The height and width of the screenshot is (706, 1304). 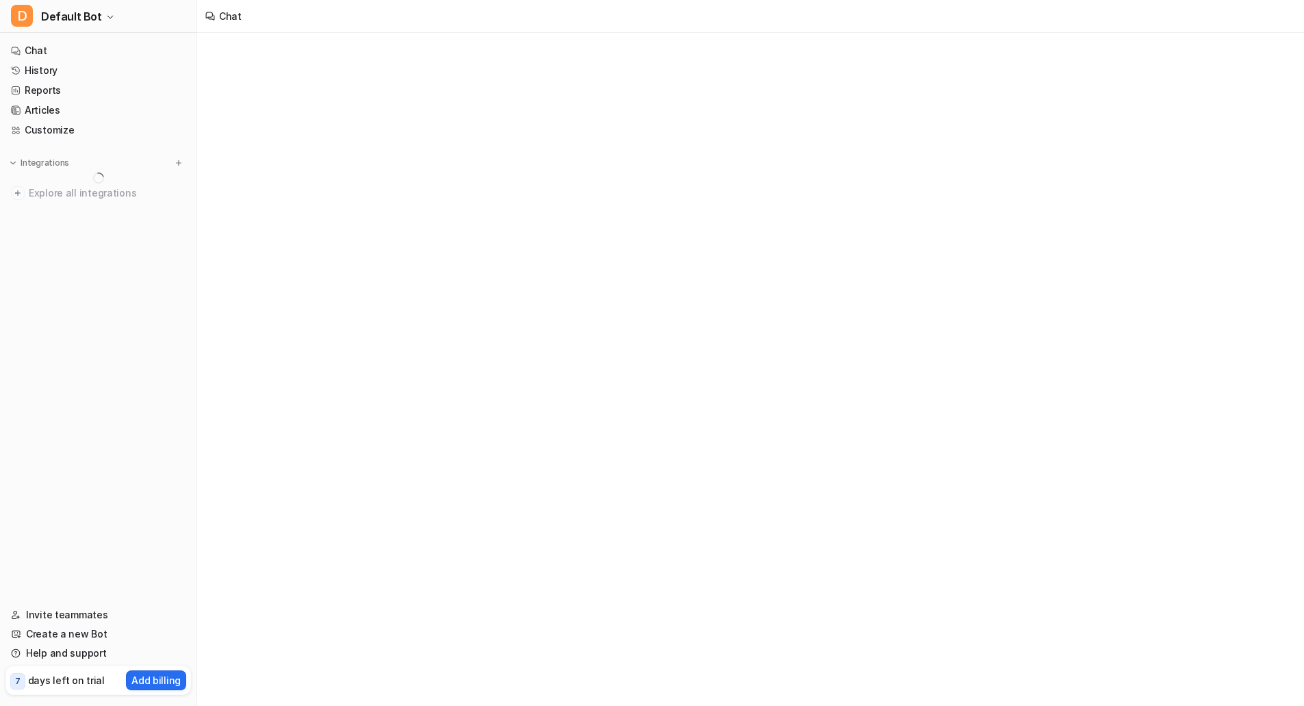 What do you see at coordinates (98, 653) in the screenshot?
I see `a: Help and support` at bounding box center [98, 653].